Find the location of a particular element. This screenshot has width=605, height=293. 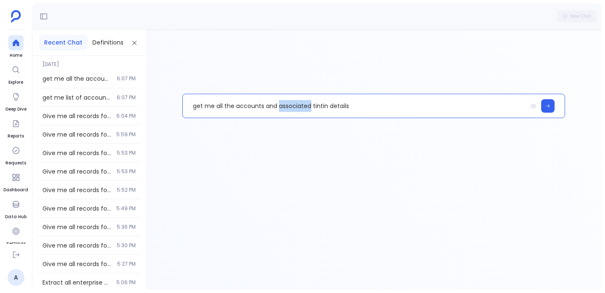

p: get me all the accounts and associated tintin details is located at coordinates (355, 106).